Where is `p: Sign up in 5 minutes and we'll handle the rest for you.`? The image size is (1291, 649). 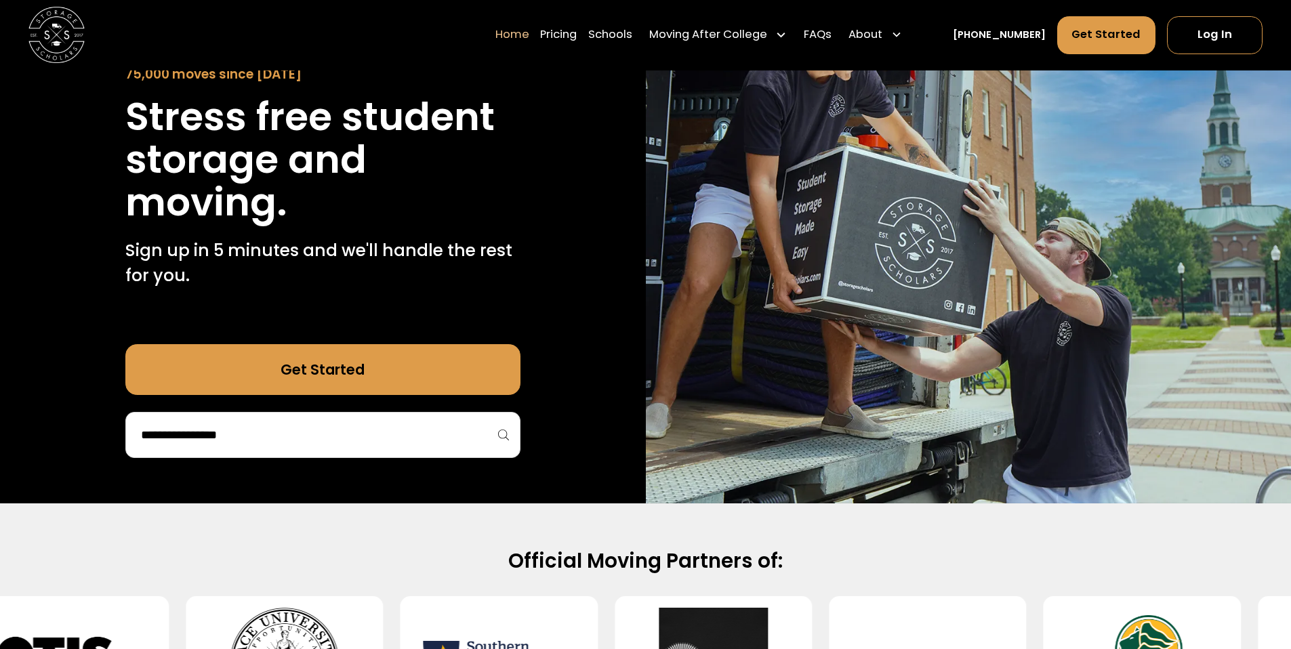 p: Sign up in 5 minutes and we'll handle the rest for you. is located at coordinates (323, 263).